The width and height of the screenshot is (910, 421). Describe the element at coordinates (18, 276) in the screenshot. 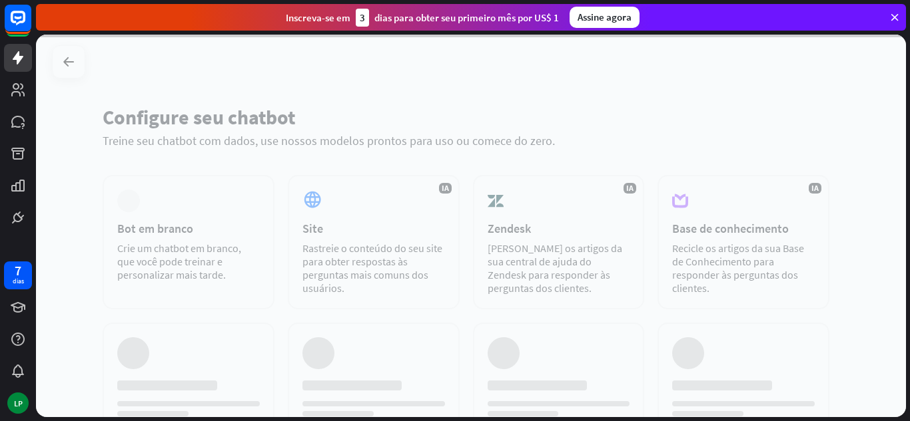

I see `a: 7 dias` at that location.